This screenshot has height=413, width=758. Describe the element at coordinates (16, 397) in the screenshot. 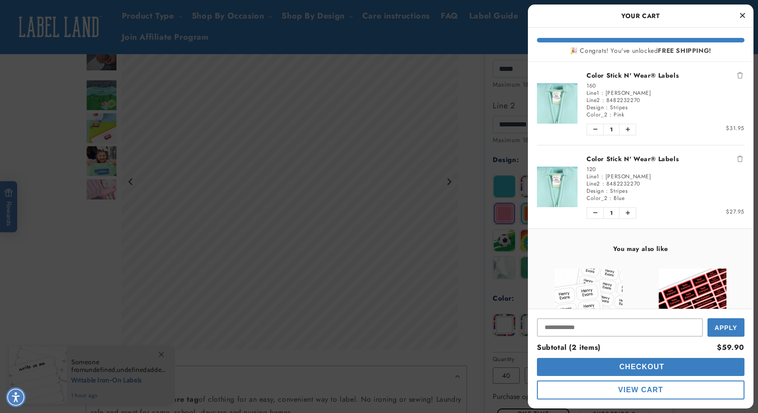

I see `div: Accessibility Menu` at that location.